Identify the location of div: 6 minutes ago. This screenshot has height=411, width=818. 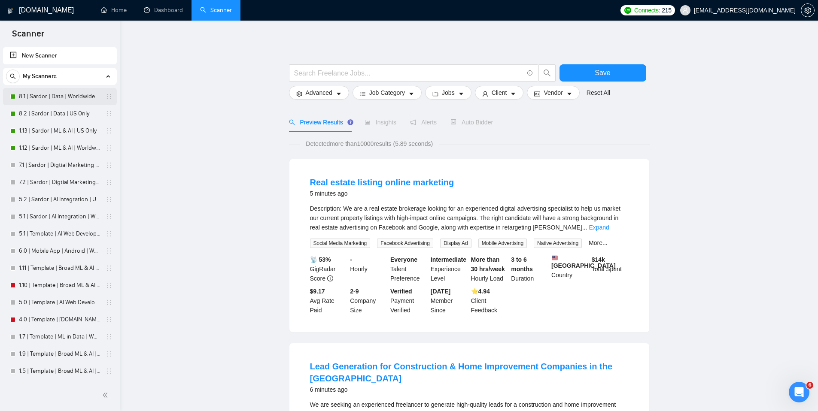
(469, 390).